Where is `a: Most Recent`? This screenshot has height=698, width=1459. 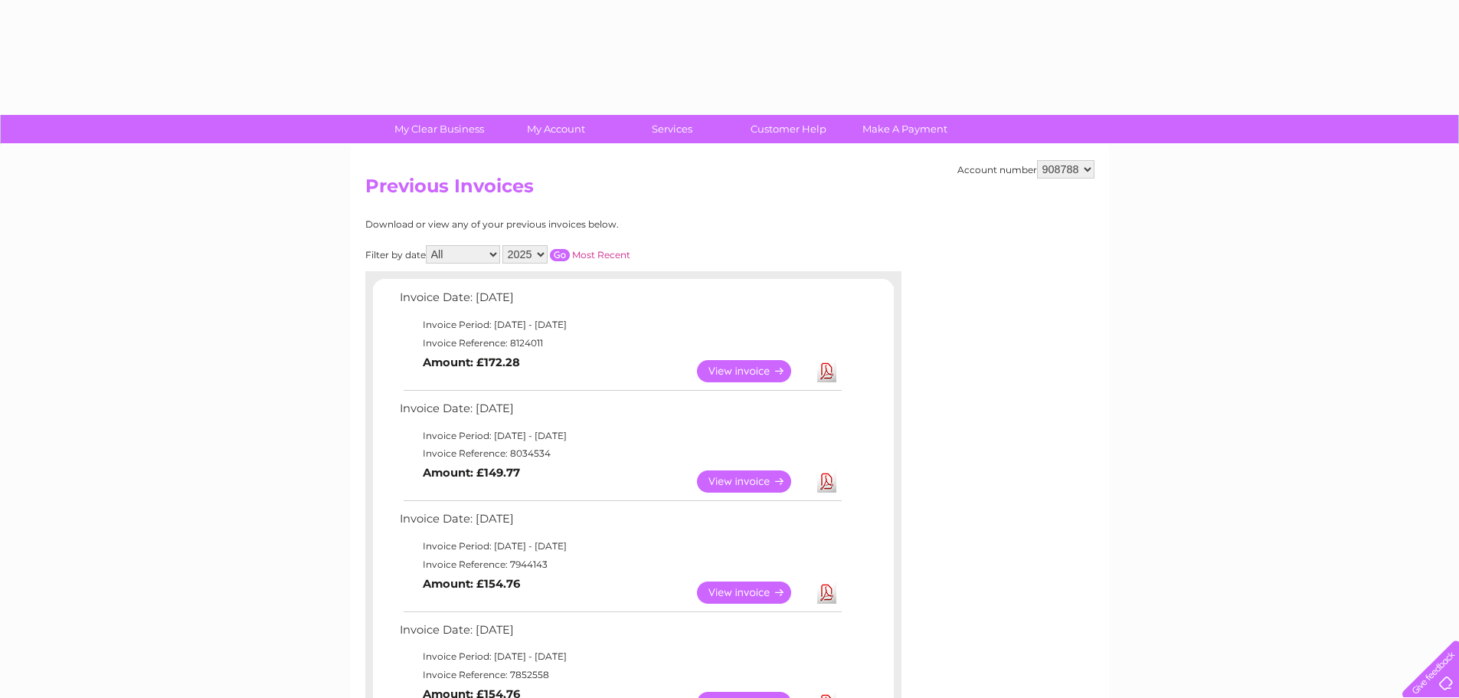 a: Most Recent is located at coordinates (601, 254).